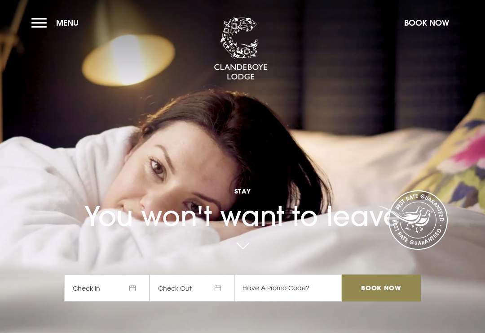 This screenshot has height=333, width=485. I want to click on input: Have A Promo Code?, so click(289, 288).